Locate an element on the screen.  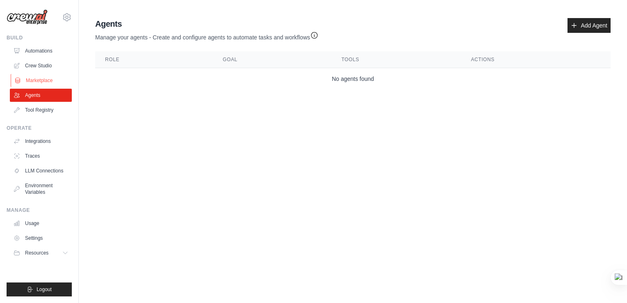
th: Role is located at coordinates (154, 60).